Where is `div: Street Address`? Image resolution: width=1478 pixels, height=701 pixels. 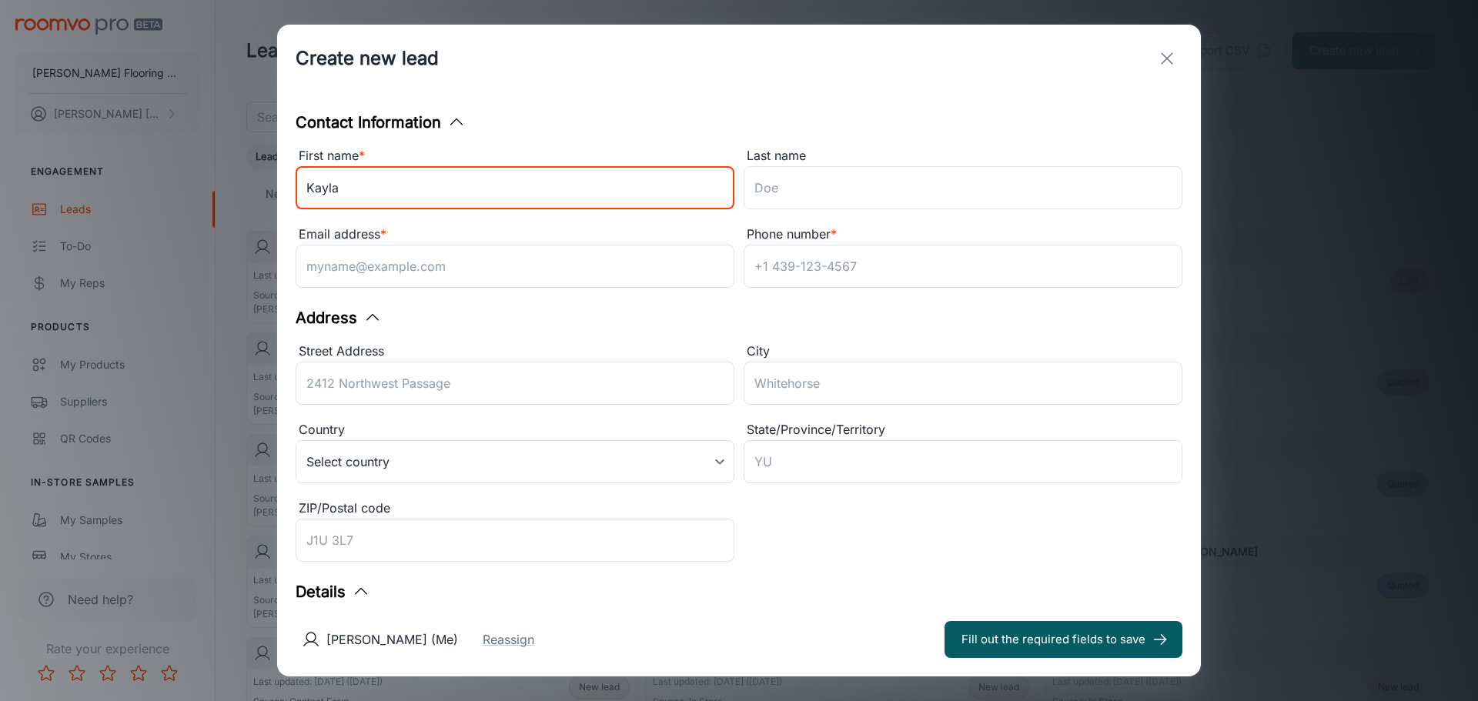 div: Street Address is located at coordinates (515, 352).